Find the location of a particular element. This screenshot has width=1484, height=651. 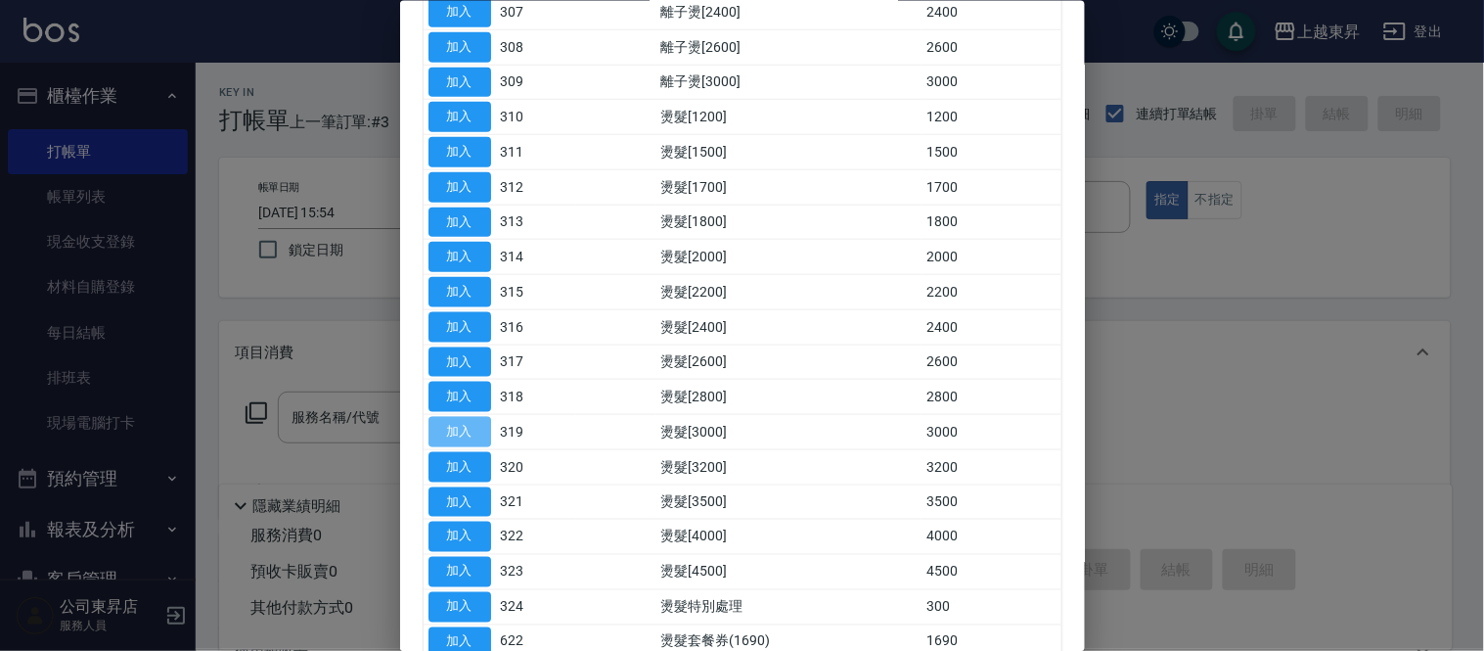

td: 1700 is located at coordinates (991, 187).